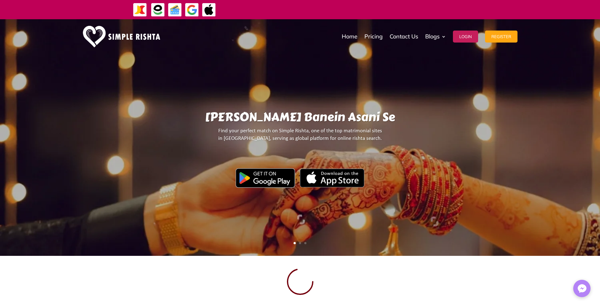 This screenshot has width=600, height=305. Describe the element at coordinates (175, 10) in the screenshot. I see `img: Credit Cards` at that location.